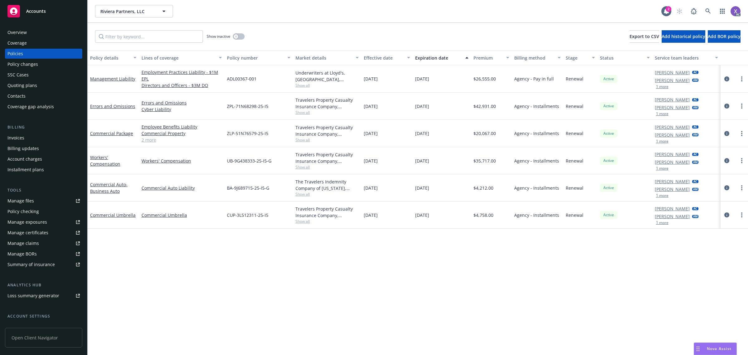 This screenshot has width=748, height=355. Describe the element at coordinates (44, 107) in the screenshot. I see `a: Coverage gap analysis` at that location.